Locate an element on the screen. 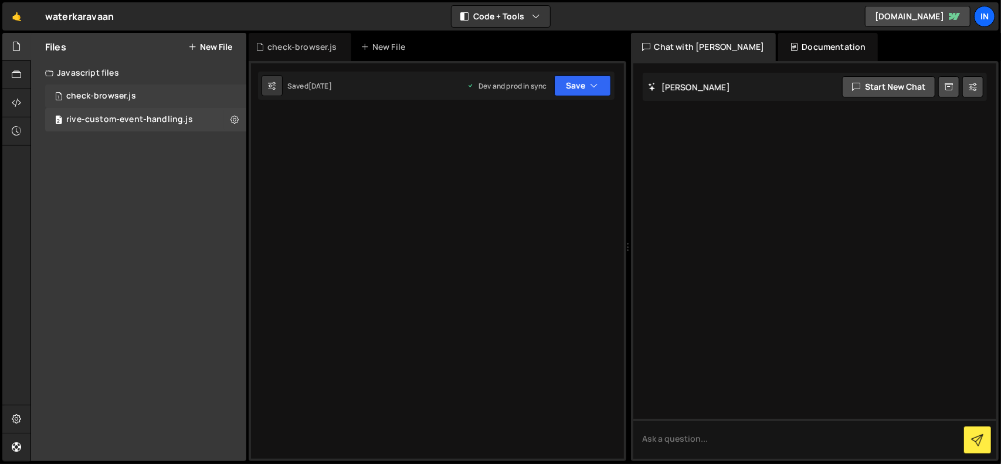 The width and height of the screenshot is (1001, 464). span: 2 is located at coordinates (59, 121).